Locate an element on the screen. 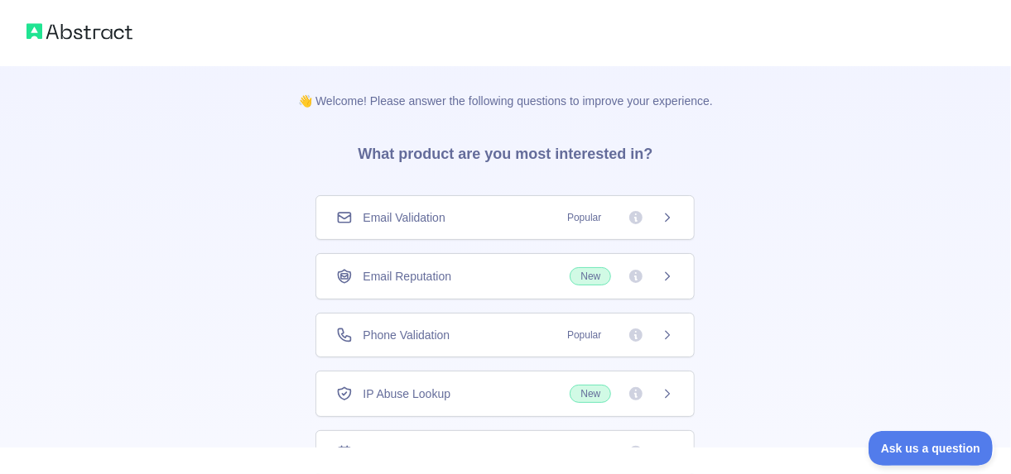 The image size is (1011, 474). span: Email Validation is located at coordinates (403, 218).